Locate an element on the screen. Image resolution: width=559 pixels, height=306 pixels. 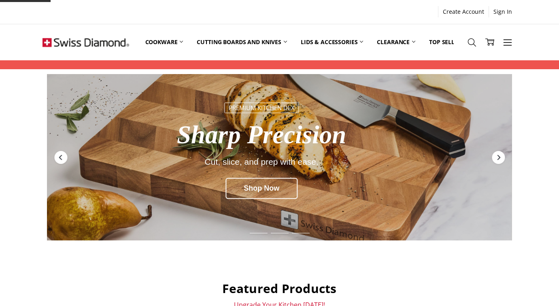
div: Slide 1 of 5 is located at coordinates (258, 233).